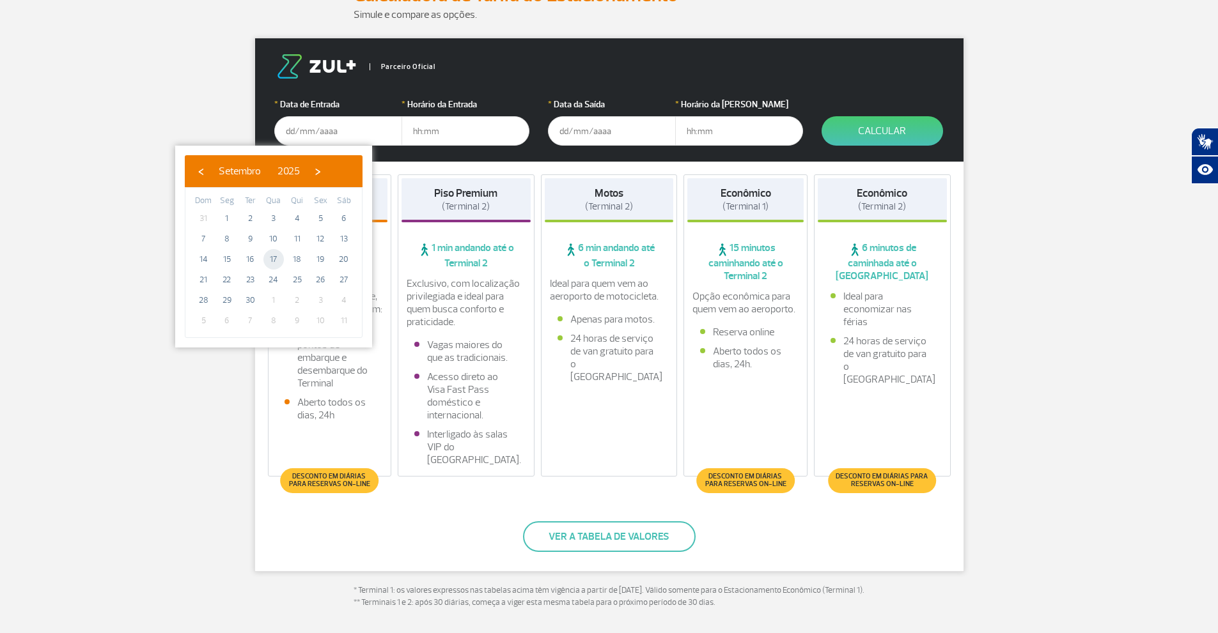 The image size is (1218, 633). Describe the element at coordinates (330, 409) in the screenshot. I see `li: Aberto todos os dias, 24h` at that location.